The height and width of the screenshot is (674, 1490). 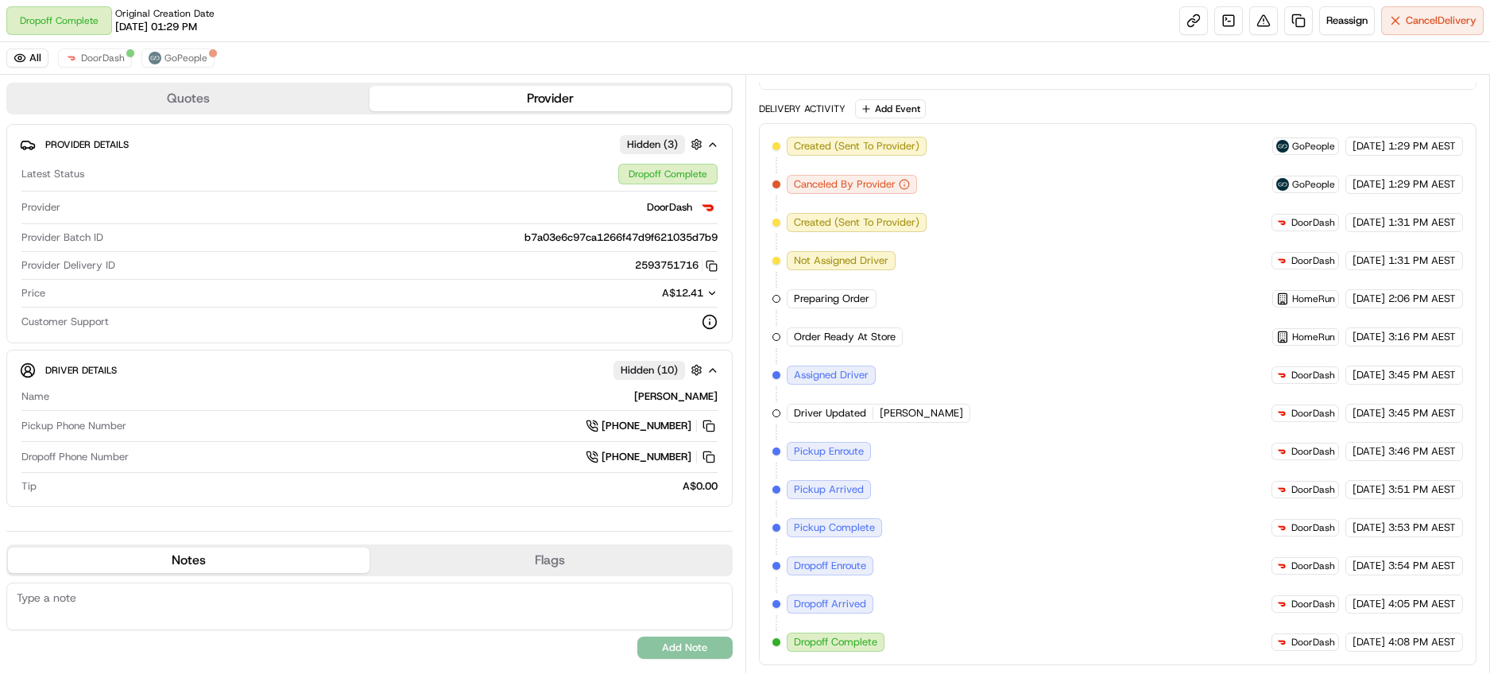 What do you see at coordinates (830, 413) in the screenshot?
I see `span: Driver Updated` at bounding box center [830, 413].